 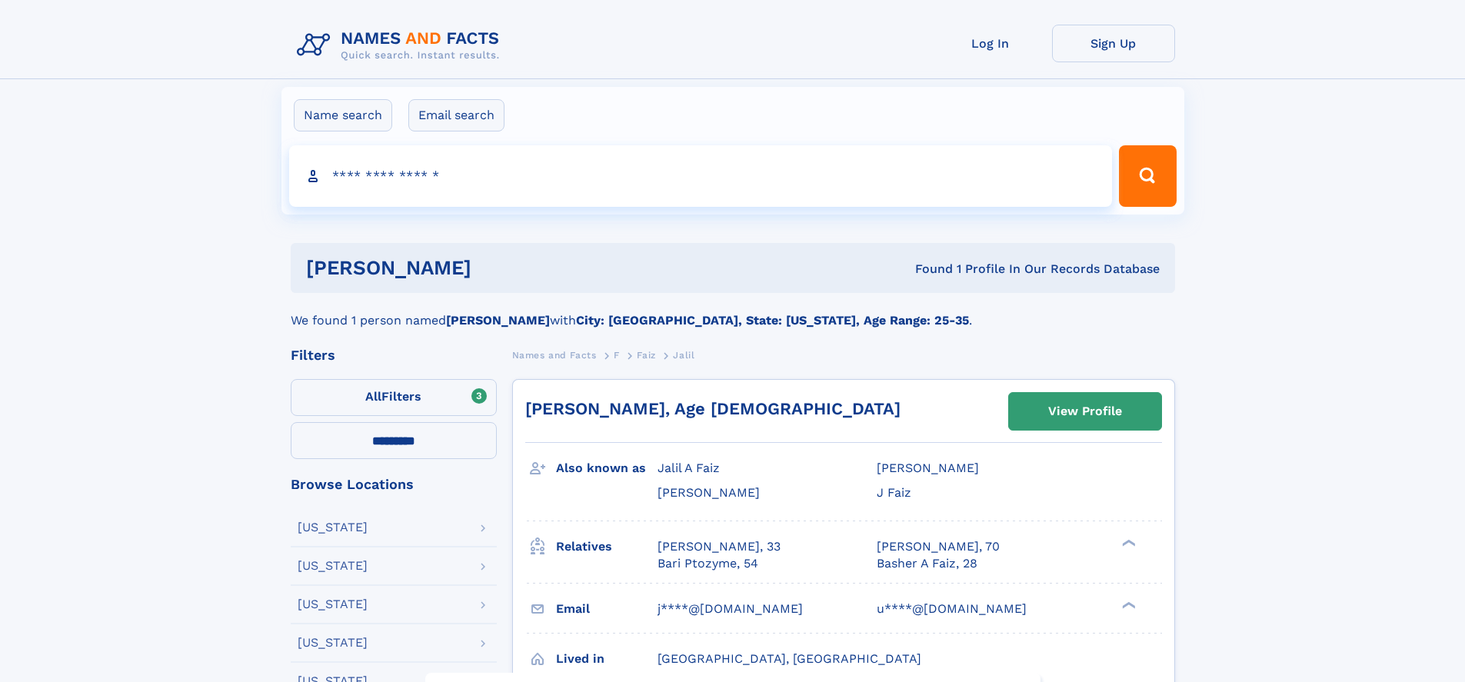 I want to click on h3: Also known as, so click(x=607, y=468).